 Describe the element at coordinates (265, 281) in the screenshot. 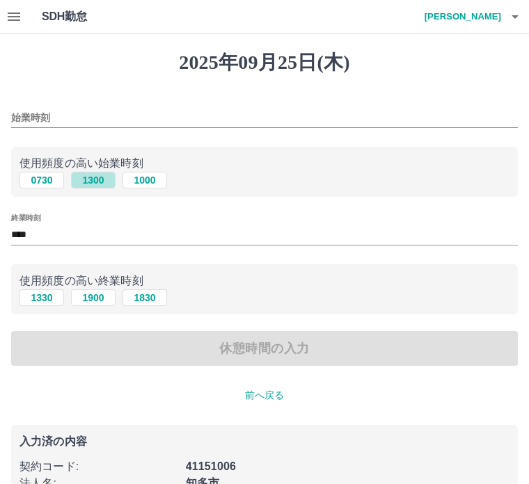

I see `p: 使用頻度の高い終業時刻` at that location.